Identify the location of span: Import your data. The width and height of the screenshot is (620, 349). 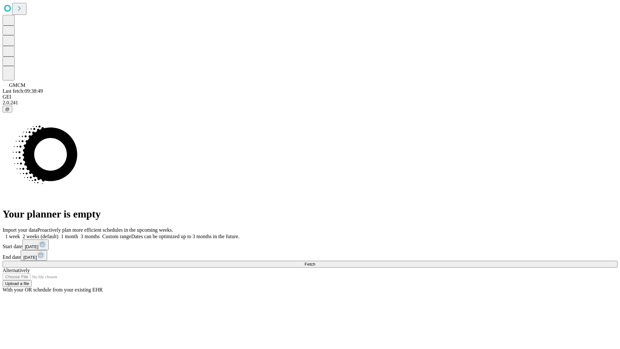
(20, 230).